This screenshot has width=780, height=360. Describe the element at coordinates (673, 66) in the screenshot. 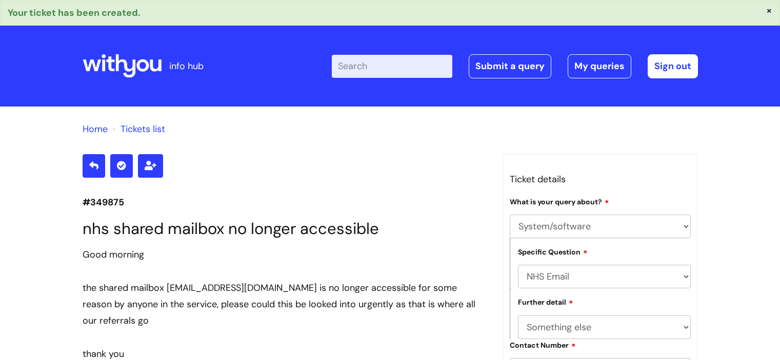

I see `a: Sign out` at that location.